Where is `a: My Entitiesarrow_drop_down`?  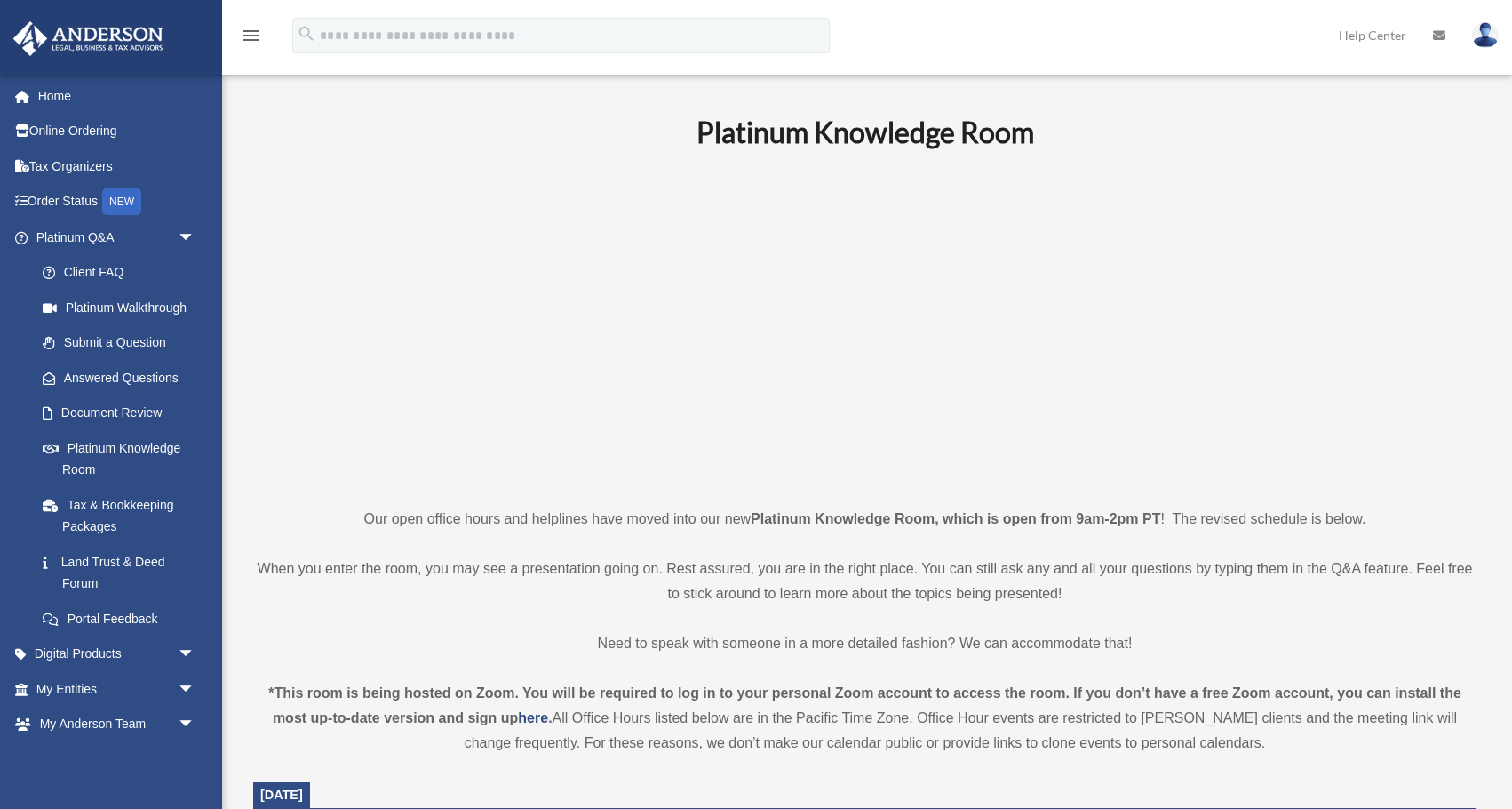 a: My Entitiesarrow_drop_down is located at coordinates (118, 688).